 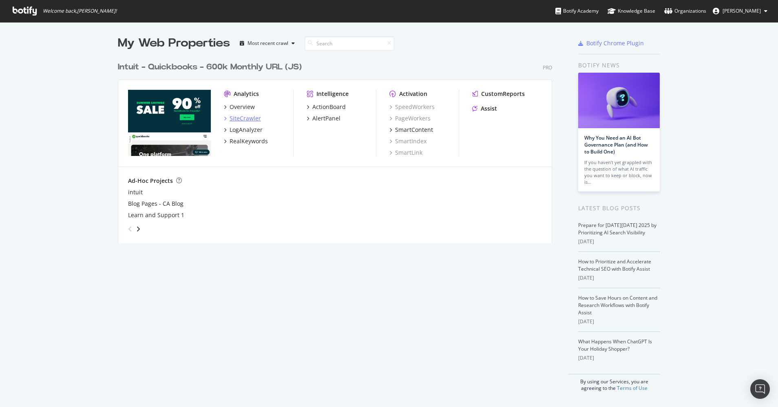 I want to click on div: Intelligence, so click(x=332, y=94).